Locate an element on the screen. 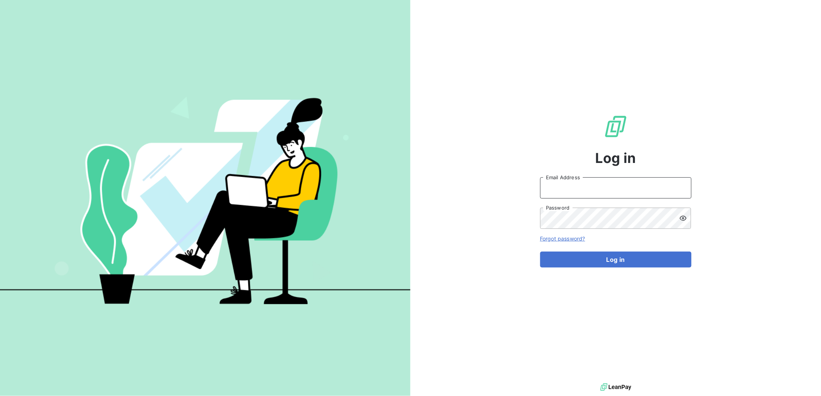 This screenshot has width=821, height=396. button: Log in is located at coordinates (616, 259).